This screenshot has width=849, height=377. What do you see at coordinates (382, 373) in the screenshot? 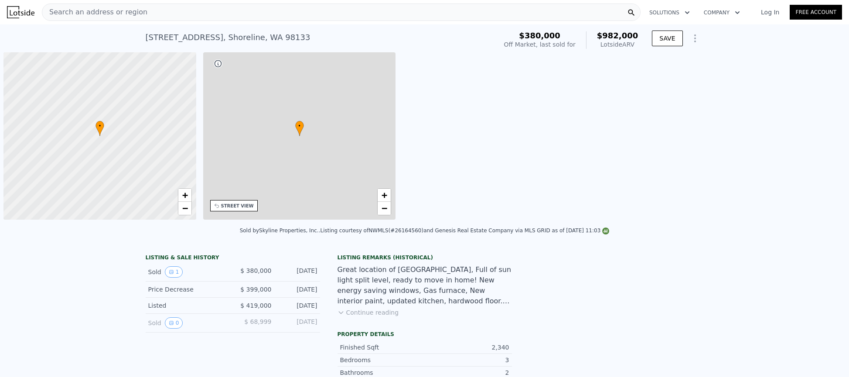
I see `div: Bathrooms` at bounding box center [382, 373].